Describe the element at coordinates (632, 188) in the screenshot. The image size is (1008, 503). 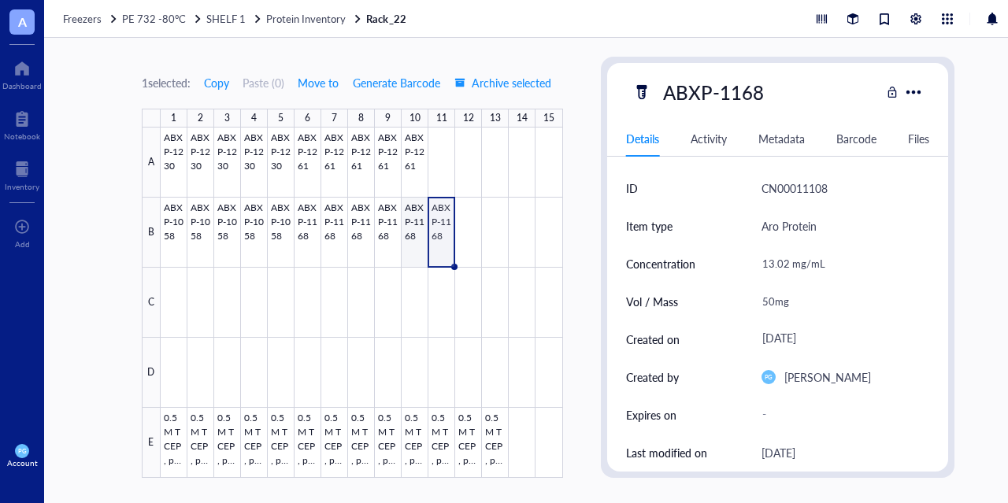
I see `div: ID` at that location.